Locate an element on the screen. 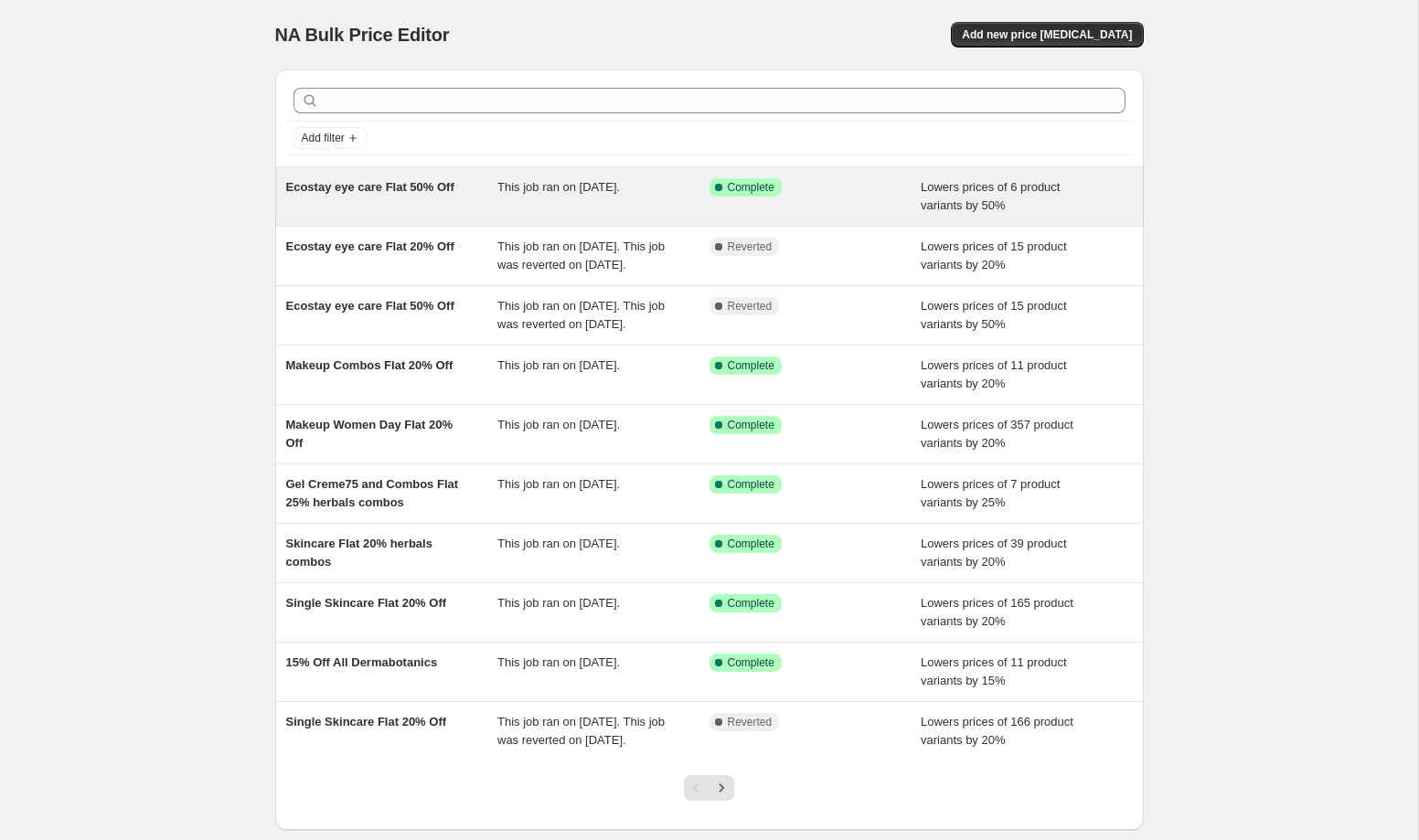 Image resolution: width=1419 pixels, height=840 pixels. span: Lowers prices of 166 product variants by 20% is located at coordinates (997, 730).